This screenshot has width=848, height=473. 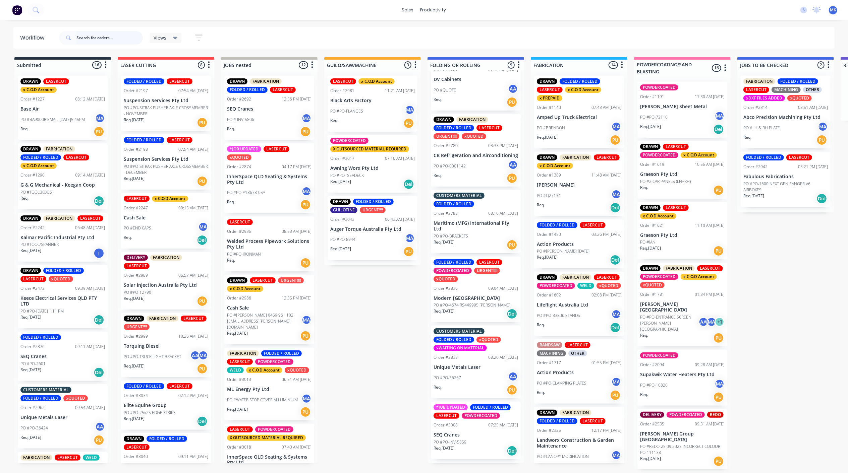 I want to click on p: Lifeflight Australia Ltd, so click(x=579, y=305).